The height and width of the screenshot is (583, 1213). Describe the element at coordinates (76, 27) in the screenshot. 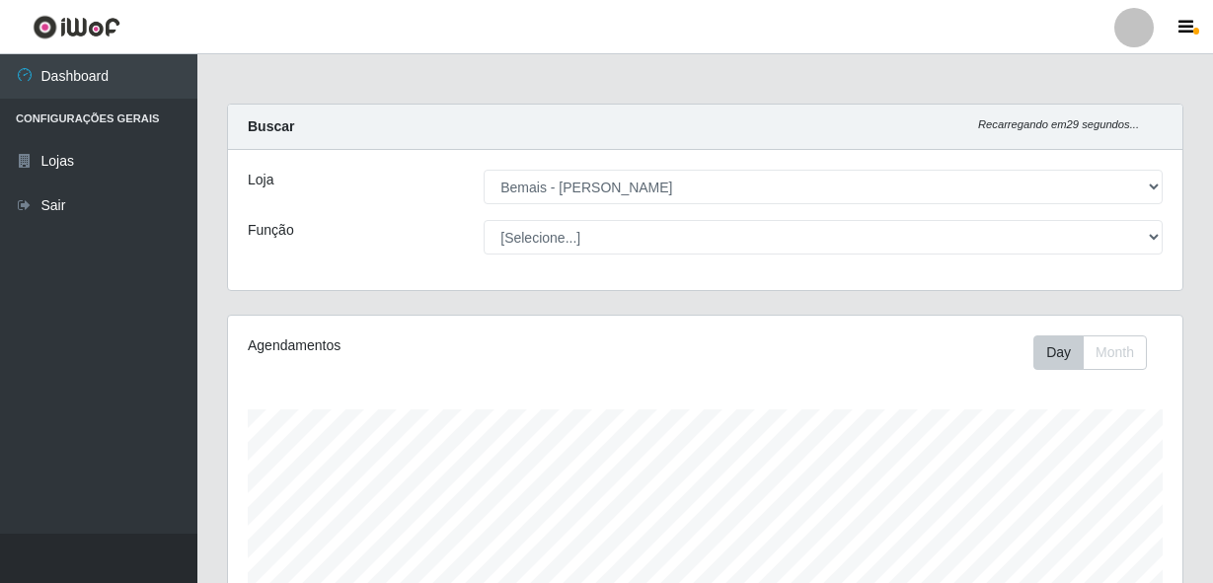

I see `img: CoreUI Logo` at that location.